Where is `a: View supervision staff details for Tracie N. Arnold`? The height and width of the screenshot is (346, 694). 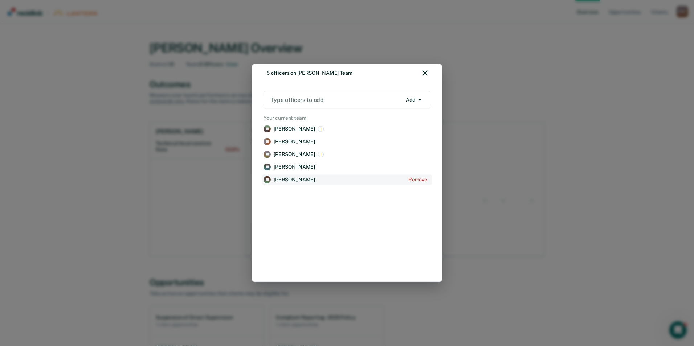
a: View supervision staff details for Tracie N. Arnold is located at coordinates (347, 129).